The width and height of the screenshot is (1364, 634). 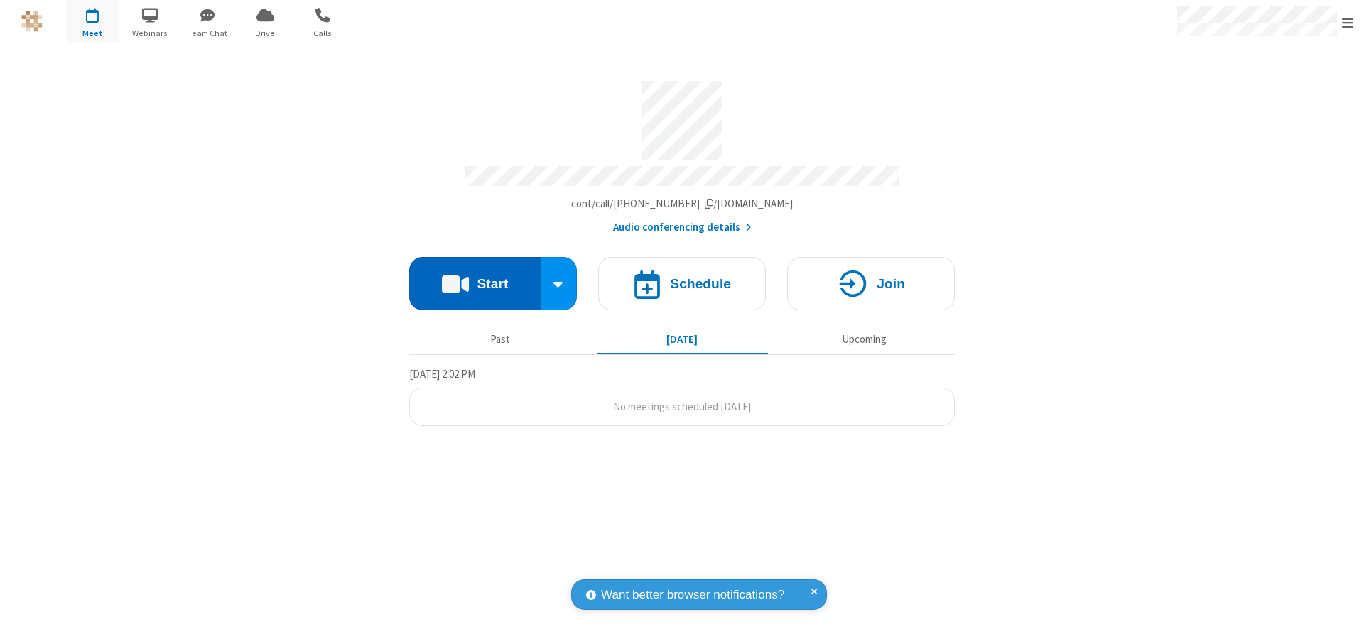 What do you see at coordinates (700, 283) in the screenshot?
I see `h4: Schedule` at bounding box center [700, 283].